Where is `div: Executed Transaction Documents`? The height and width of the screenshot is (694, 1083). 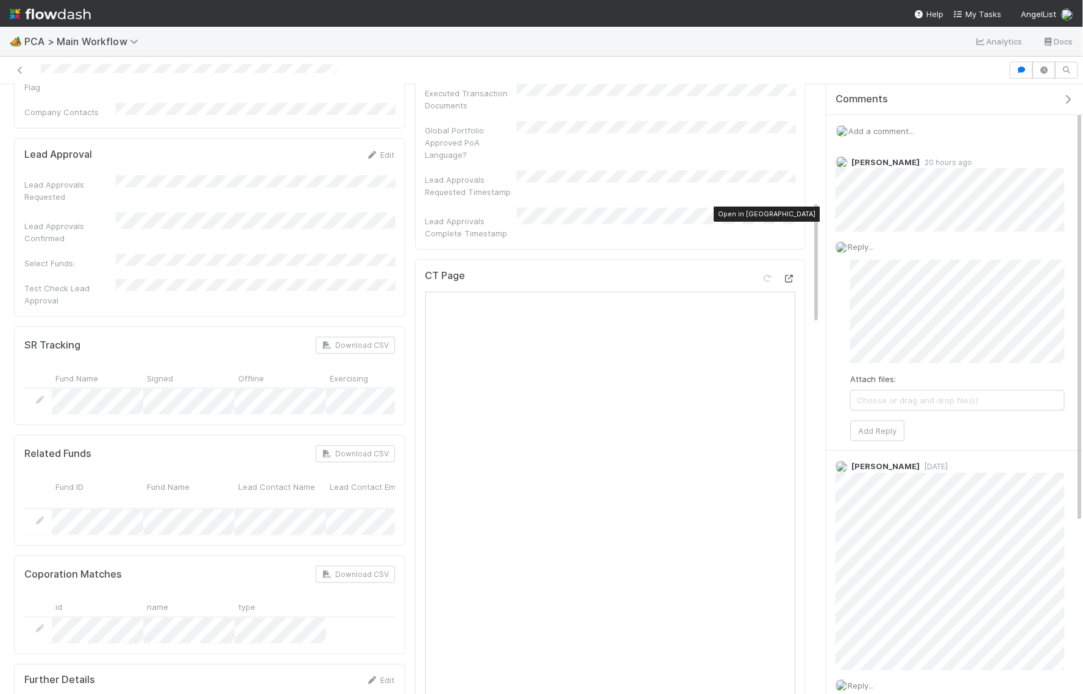 div: Executed Transaction Documents is located at coordinates (471, 99).